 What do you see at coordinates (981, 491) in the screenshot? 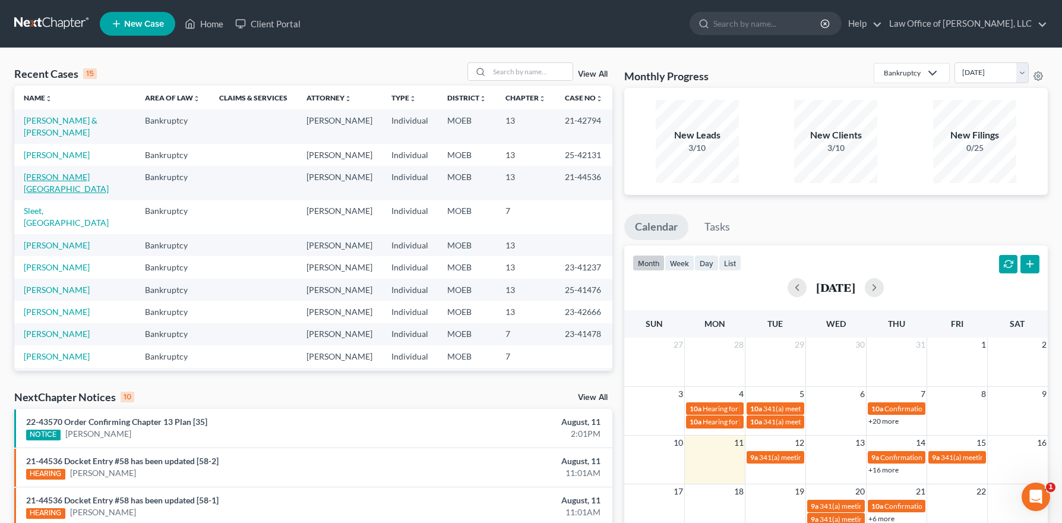
I see `span: 22` at bounding box center [981, 491].